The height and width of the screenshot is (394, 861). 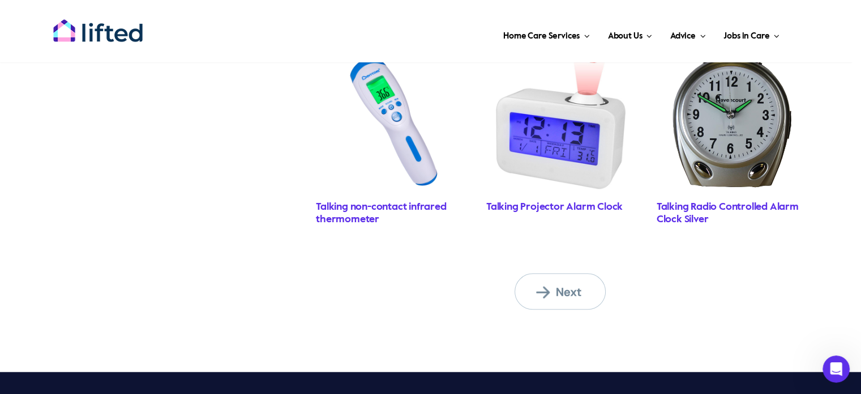 I want to click on span: About Us, so click(x=625, y=36).